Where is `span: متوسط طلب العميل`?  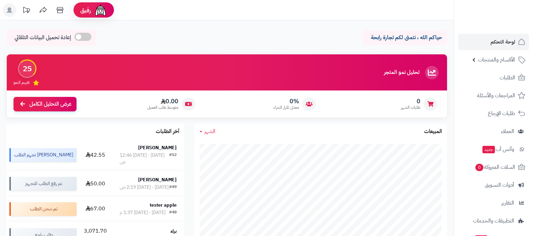
span: متوسط طلب العميل is located at coordinates (163, 107).